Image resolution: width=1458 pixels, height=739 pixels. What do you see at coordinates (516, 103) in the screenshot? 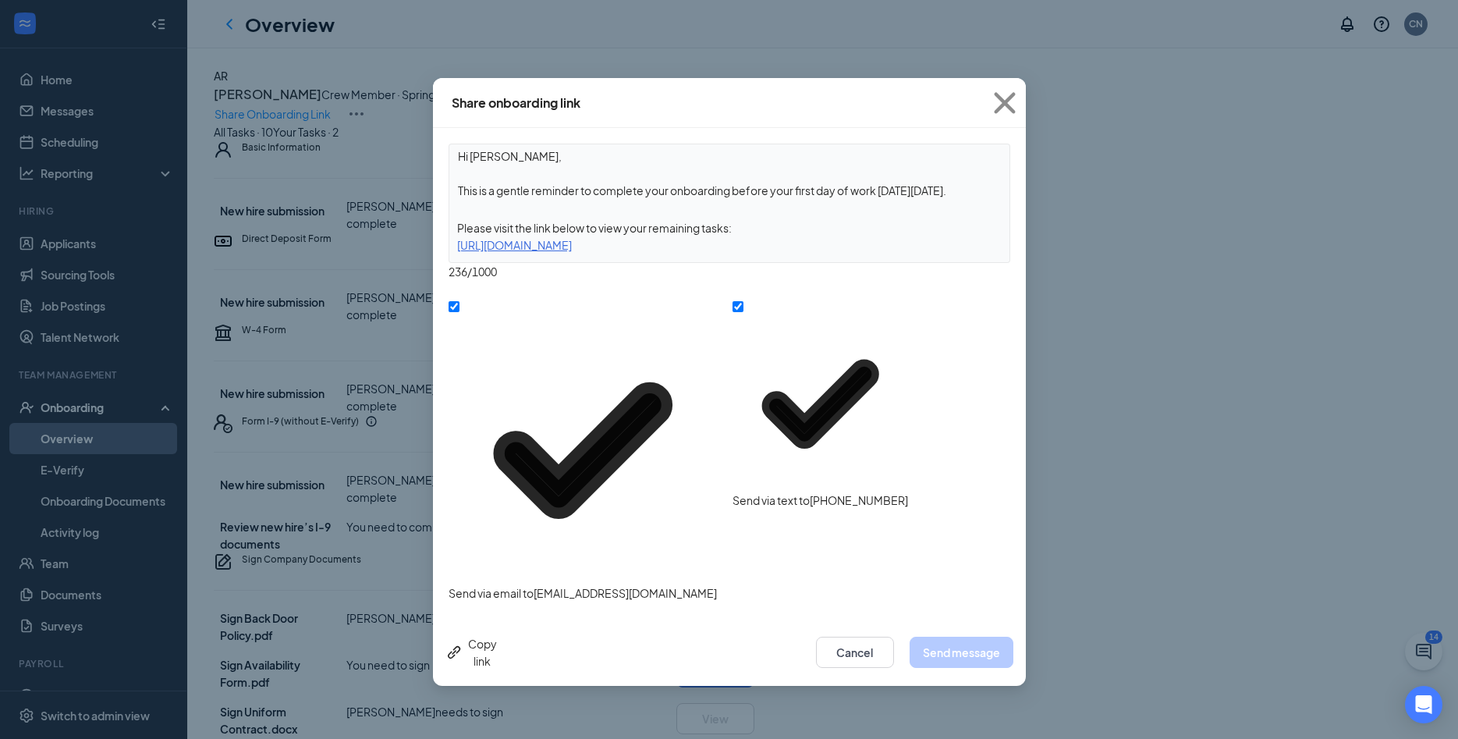
I see `div: Share onboarding link` at bounding box center [516, 103].